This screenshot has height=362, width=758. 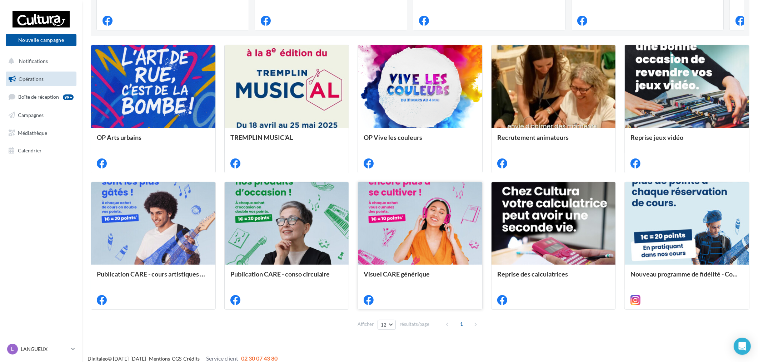 I want to click on div: Reprise jeux vidéo, so click(x=687, y=141).